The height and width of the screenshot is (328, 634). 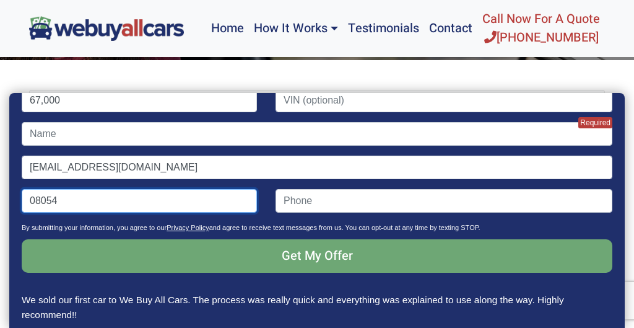 What do you see at coordinates (451, 28) in the screenshot?
I see `a: Contact` at bounding box center [451, 28].